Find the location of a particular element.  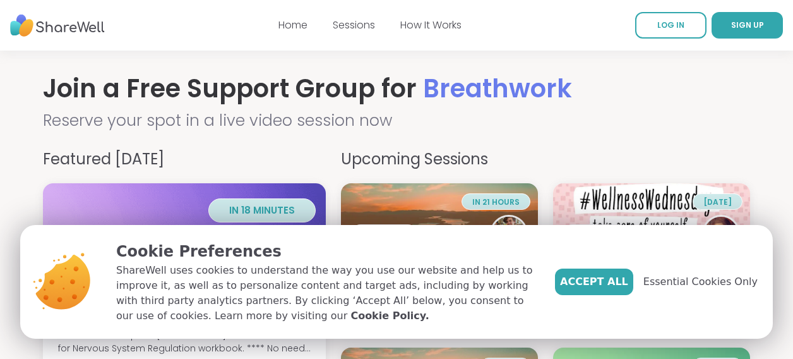

span: in 18 minutes is located at coordinates (262, 210).